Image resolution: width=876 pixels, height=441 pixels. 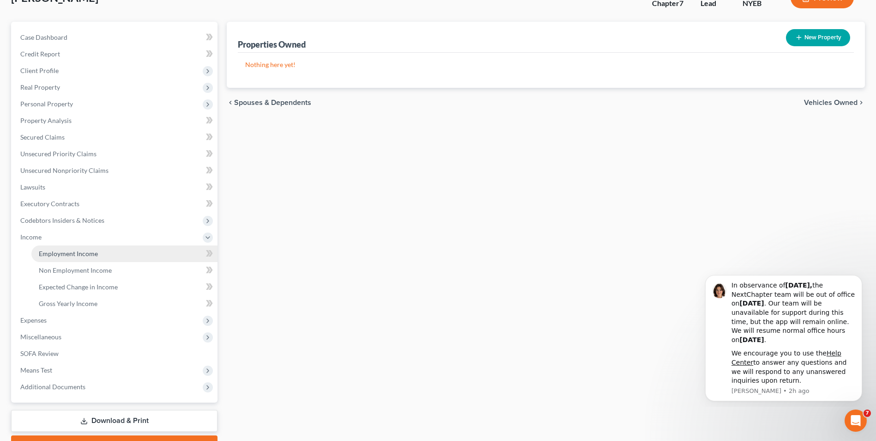 I want to click on button: Vehicles Owned chevron_right, so click(x=835, y=103).